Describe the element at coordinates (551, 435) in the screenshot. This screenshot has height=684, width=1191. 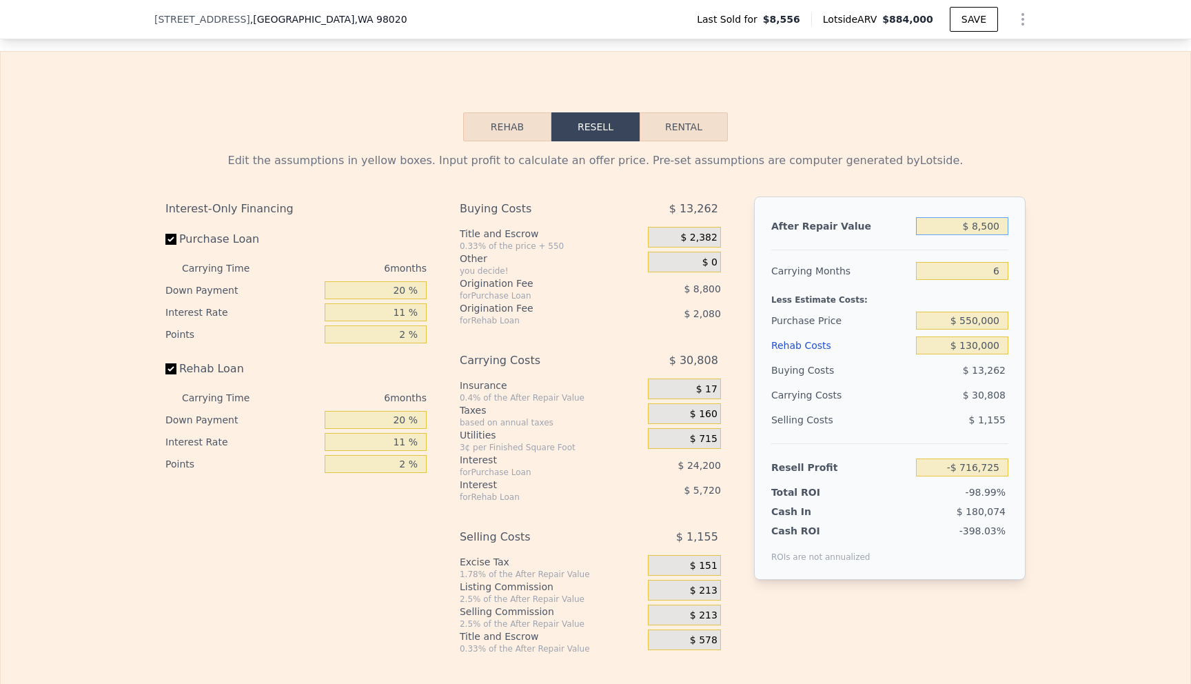
I see `div: Utilities` at that location.